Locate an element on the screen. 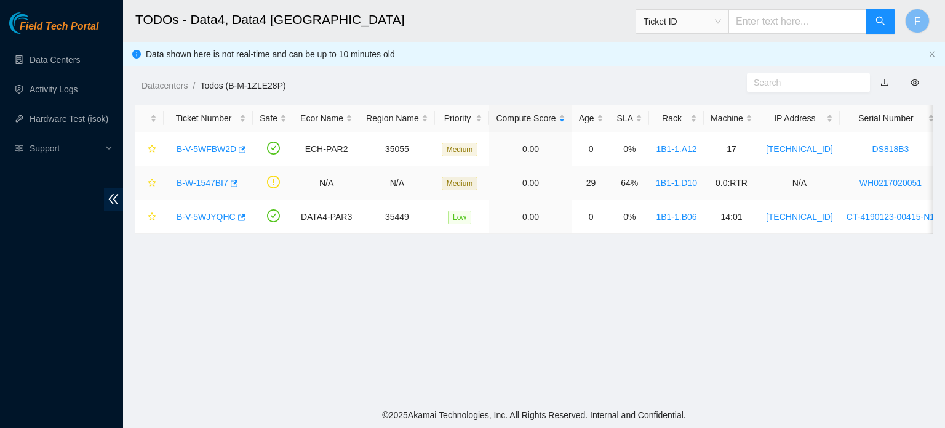  a: 1B1-1.B06 is located at coordinates (676, 217).